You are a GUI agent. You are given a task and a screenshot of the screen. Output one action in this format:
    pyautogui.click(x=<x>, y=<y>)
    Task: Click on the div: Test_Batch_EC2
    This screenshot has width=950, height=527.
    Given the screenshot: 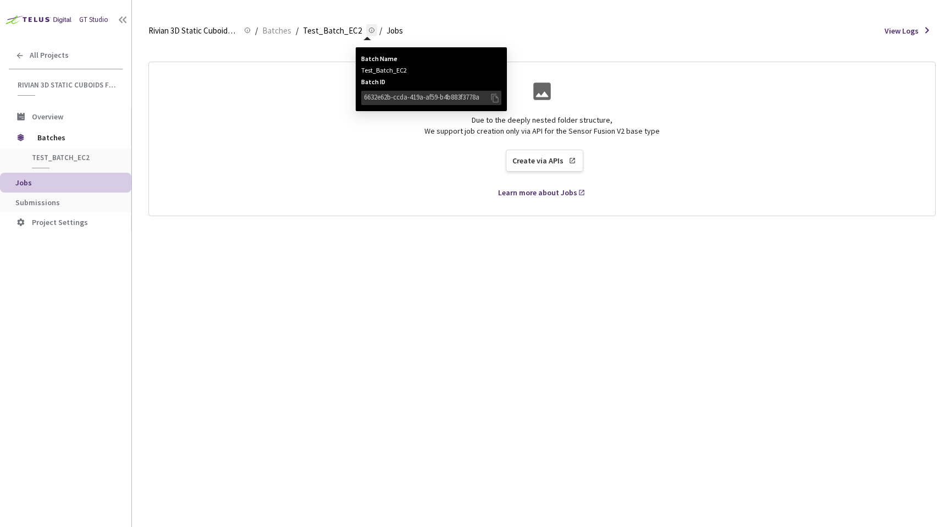 What is the action you would take?
    pyautogui.click(x=431, y=70)
    